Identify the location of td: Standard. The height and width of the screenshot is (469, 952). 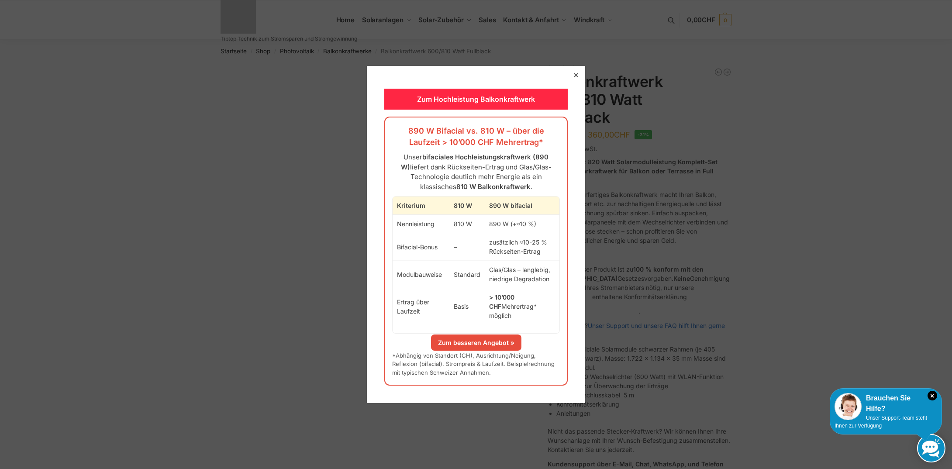
(467, 274).